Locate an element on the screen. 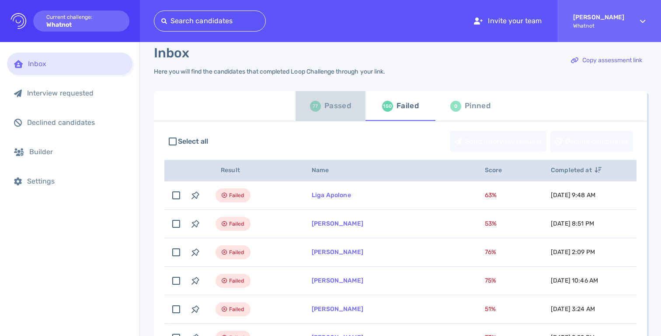  div: 150 is located at coordinates (388, 106).